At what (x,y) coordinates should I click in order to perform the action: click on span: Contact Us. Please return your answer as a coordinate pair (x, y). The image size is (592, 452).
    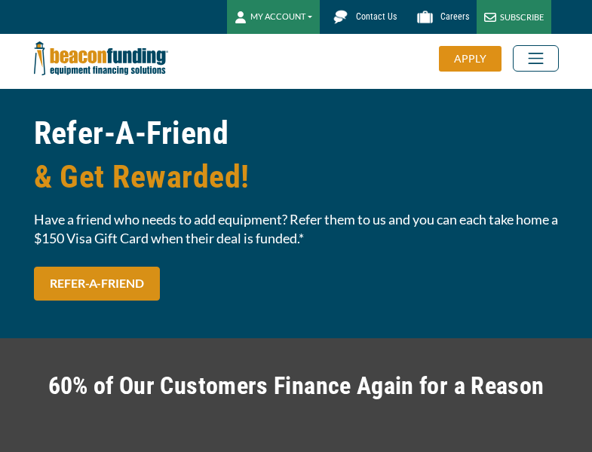
    Looking at the image, I should click on (376, 17).